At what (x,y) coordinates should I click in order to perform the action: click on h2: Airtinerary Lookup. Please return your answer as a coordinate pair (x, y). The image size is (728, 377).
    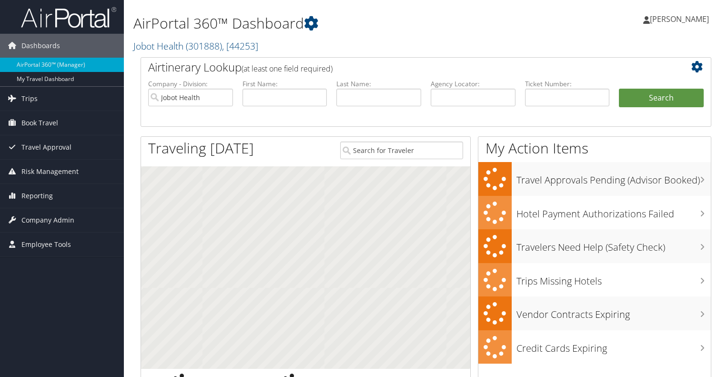
    Looking at the image, I should click on (402, 67).